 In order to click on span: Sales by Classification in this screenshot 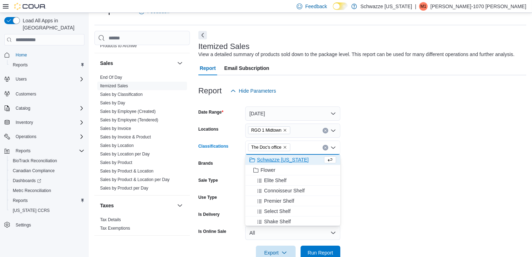, I will do `click(121, 94)`.